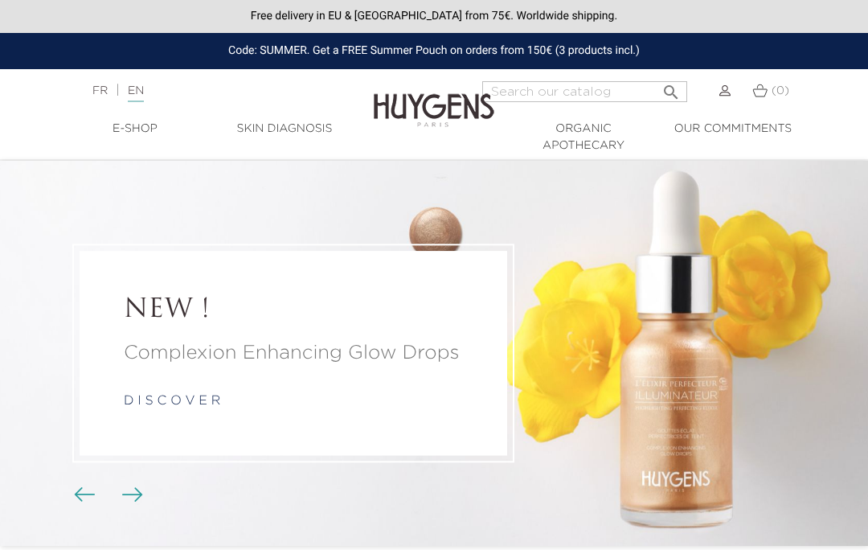 The image size is (868, 550). Describe the element at coordinates (293, 353) in the screenshot. I see `a: Complexion Enhancing Glow Drops` at that location.